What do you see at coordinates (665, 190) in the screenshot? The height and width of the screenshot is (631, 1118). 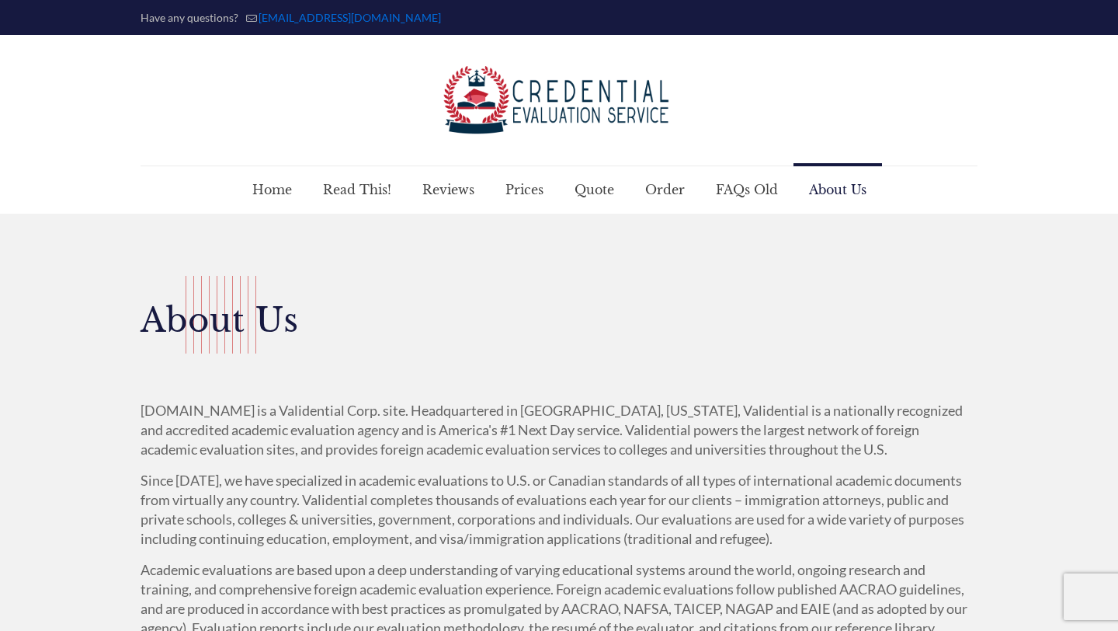 I see `a: Order` at bounding box center [665, 190].